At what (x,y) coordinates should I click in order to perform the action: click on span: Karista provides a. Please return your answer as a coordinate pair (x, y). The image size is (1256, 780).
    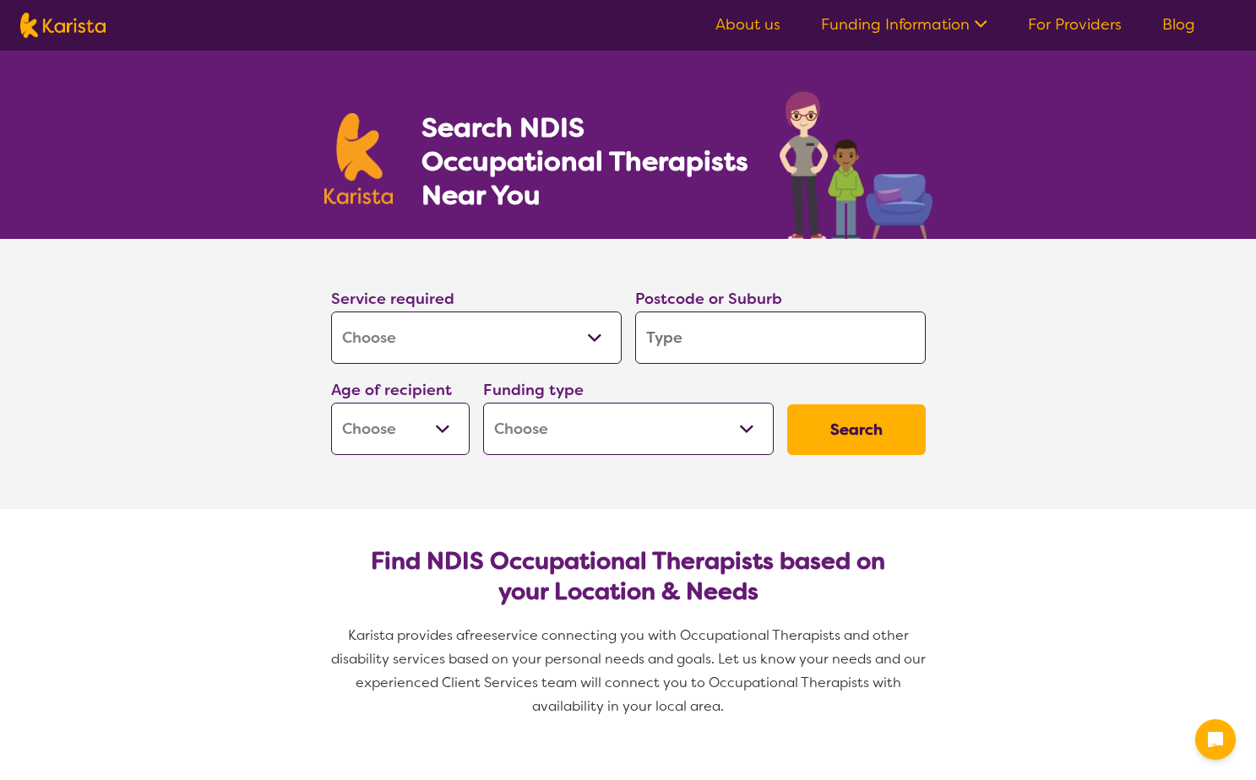
    Looking at the image, I should click on (406, 635).